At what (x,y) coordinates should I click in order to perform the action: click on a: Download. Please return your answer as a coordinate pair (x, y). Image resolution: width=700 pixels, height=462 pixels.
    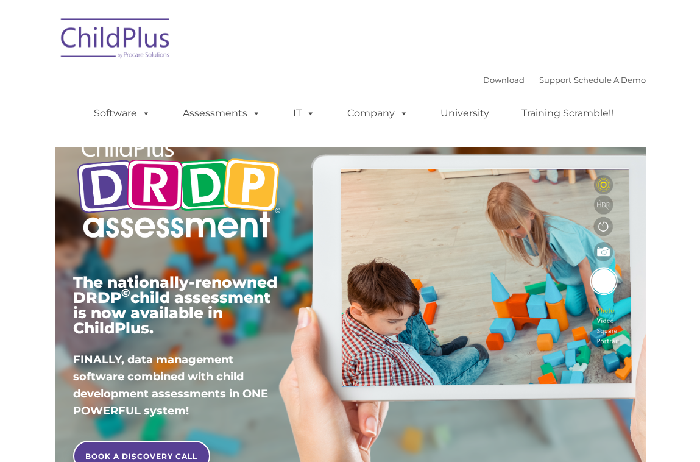
    Looking at the image, I should click on (504, 80).